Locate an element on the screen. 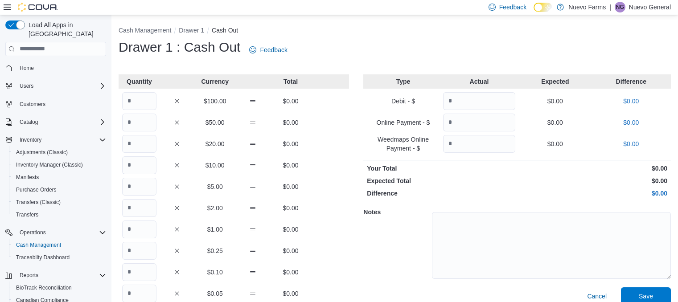 This screenshot has width=678, height=302. a: Feedback is located at coordinates (268, 50).